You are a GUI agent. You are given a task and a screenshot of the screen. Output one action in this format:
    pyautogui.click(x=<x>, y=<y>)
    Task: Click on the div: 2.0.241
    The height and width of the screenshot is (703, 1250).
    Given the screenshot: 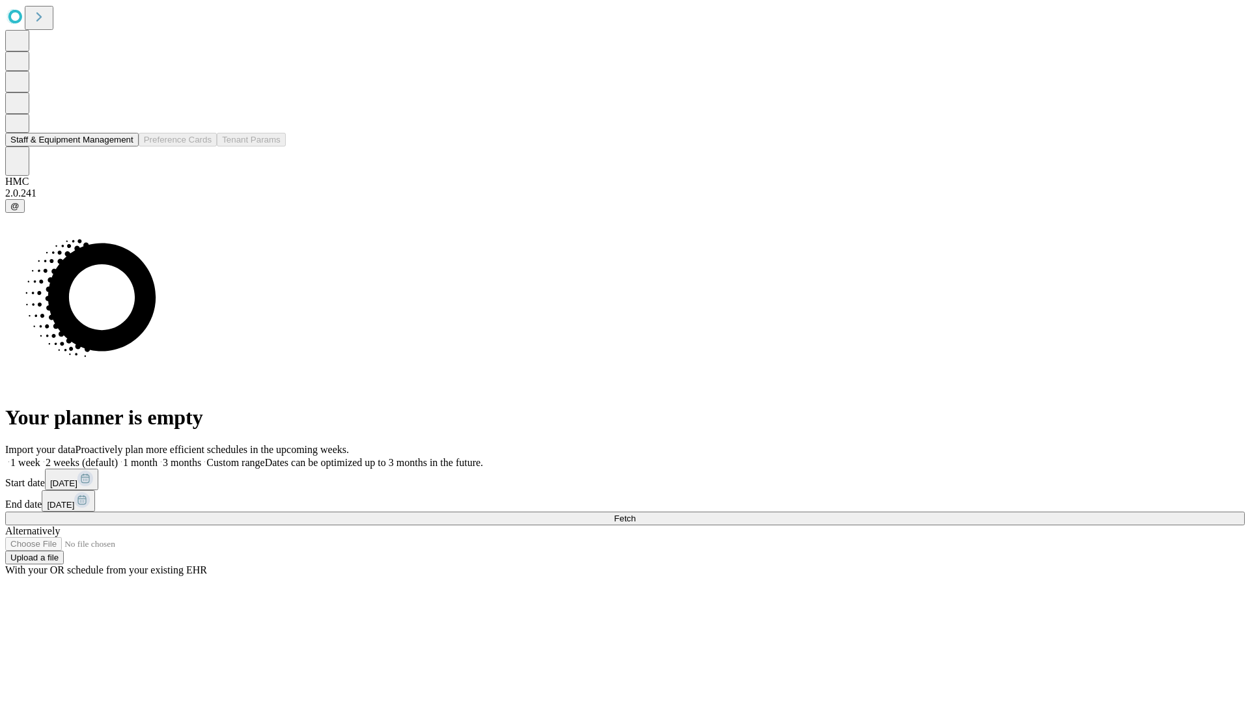 What is the action you would take?
    pyautogui.click(x=625, y=193)
    